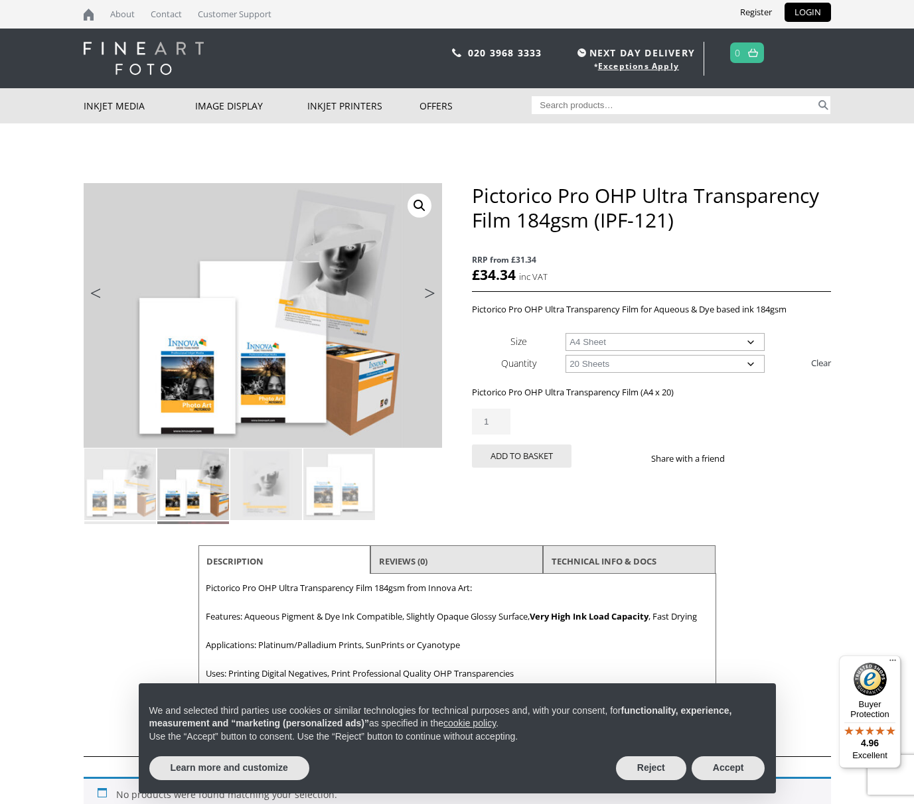  Describe the element at coordinates (441, 717) in the screenshot. I see `strong: functionality, experience, measurement and “marketing (personalized ads)”` at that location.